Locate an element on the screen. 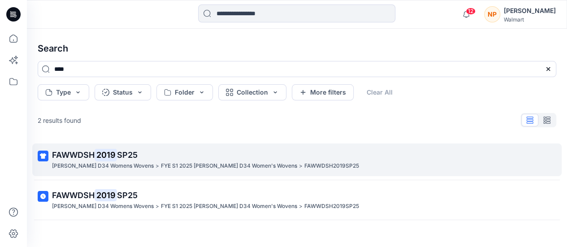 Image resolution: width=567 pixels, height=247 pixels. button: More filters is located at coordinates (323, 92).